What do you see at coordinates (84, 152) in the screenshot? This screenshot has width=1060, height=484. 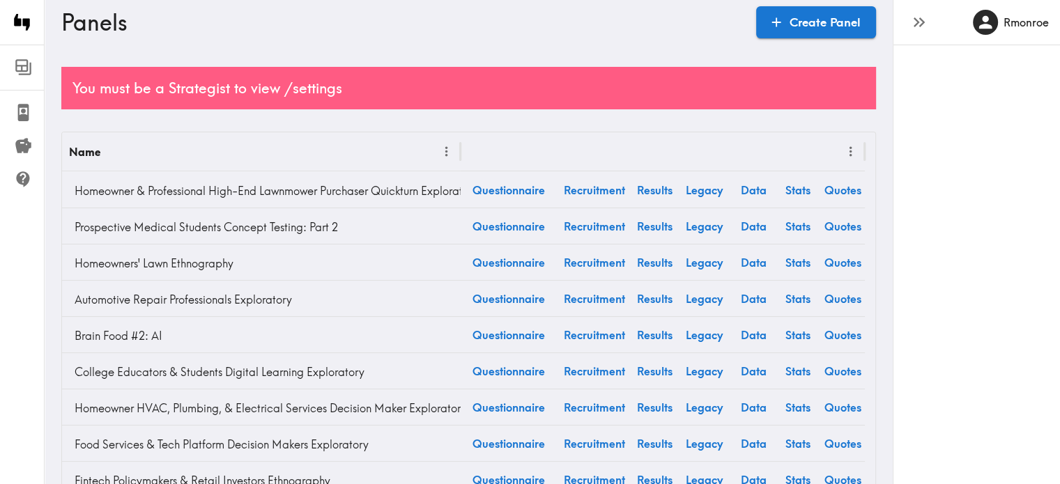 I see `div: Name` at bounding box center [84, 152].